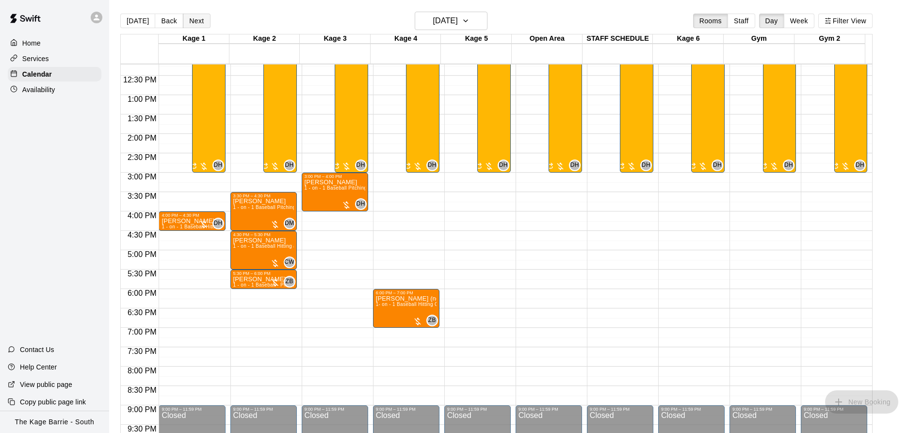 Image resolution: width=924 pixels, height=433 pixels. What do you see at coordinates (32, 43) in the screenshot?
I see `p: Home` at bounding box center [32, 43].